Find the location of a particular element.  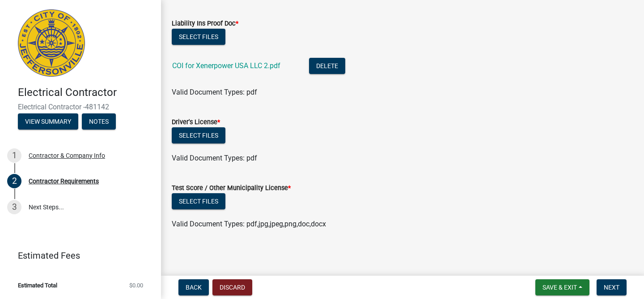

label: Test Score / Other Municipality License is located at coordinates (231, 188).